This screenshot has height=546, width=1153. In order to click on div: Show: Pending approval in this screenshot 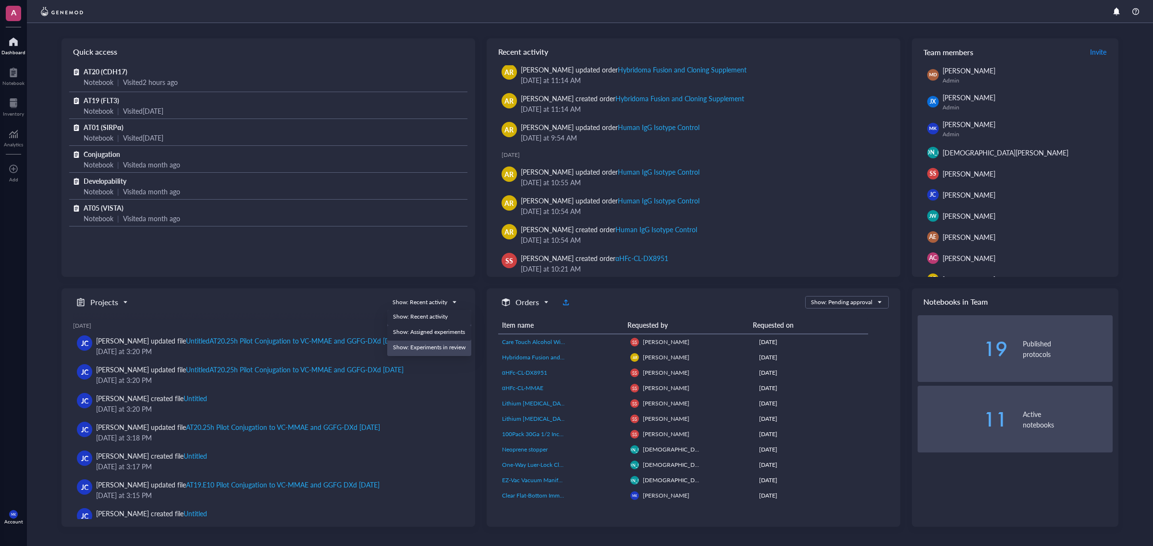, I will do `click(841, 303)`.